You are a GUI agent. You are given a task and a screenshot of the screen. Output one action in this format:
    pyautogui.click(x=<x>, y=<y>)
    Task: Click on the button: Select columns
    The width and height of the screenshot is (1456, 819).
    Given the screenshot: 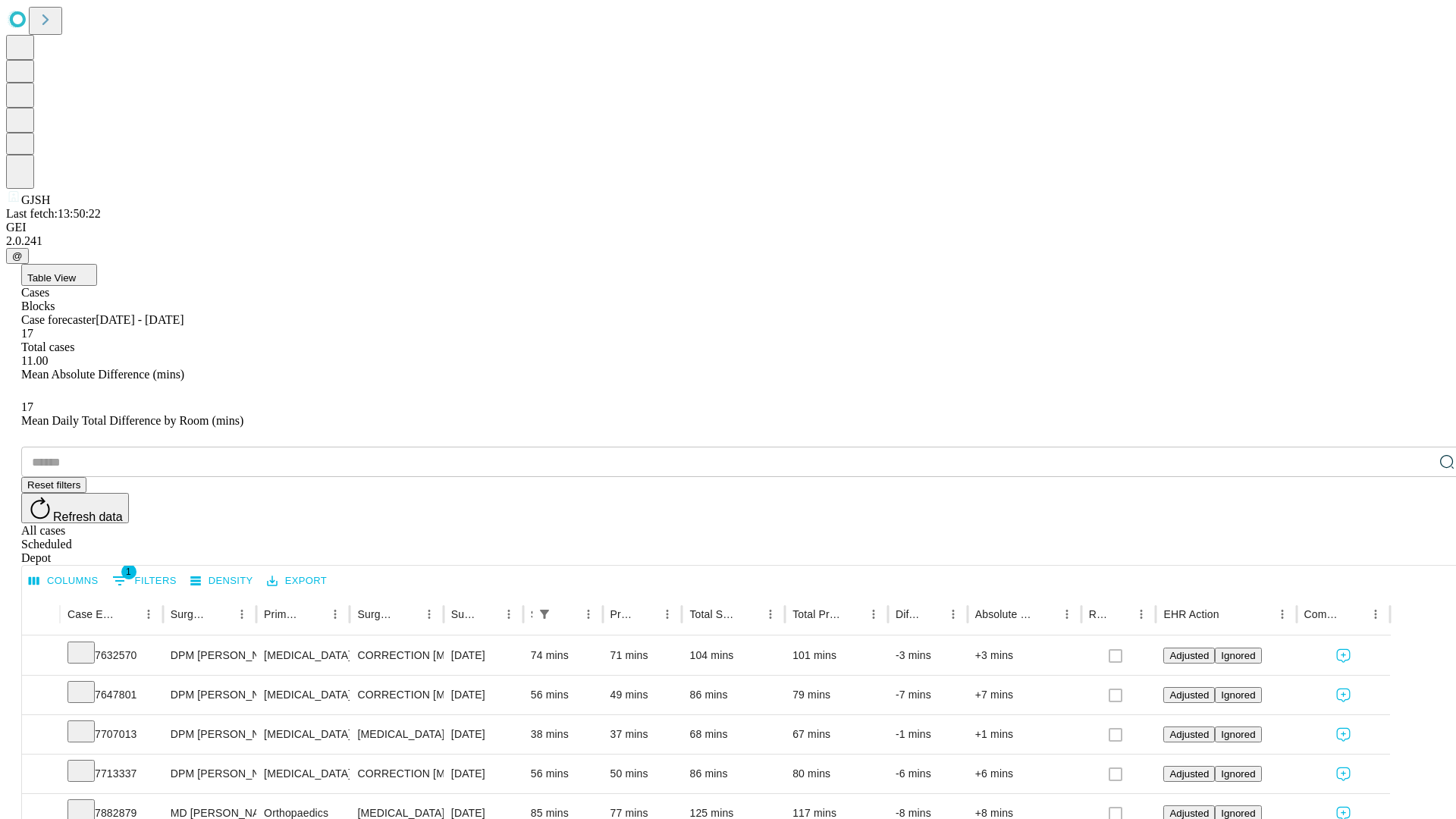 What is the action you would take?
    pyautogui.click(x=64, y=580)
    